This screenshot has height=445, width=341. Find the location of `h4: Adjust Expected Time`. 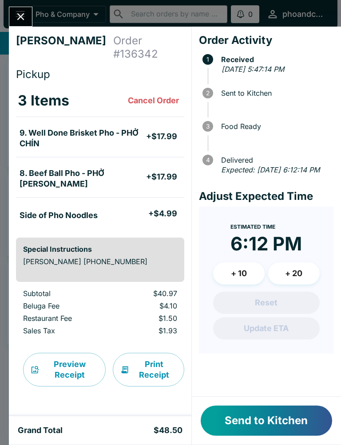

h4: Adjust Expected Time is located at coordinates (266, 197).